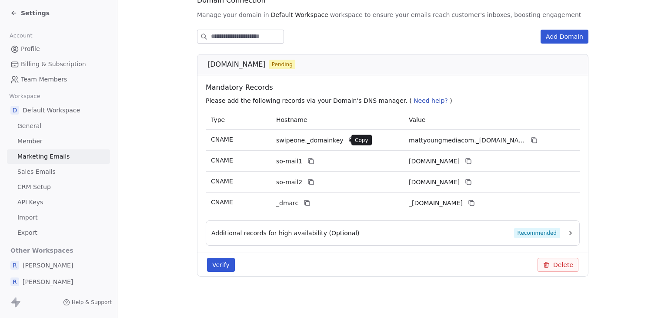  Describe the element at coordinates (395, 101) in the screenshot. I see `p: Please add the following records via your Domain's DNS manager. ( )` at that location.